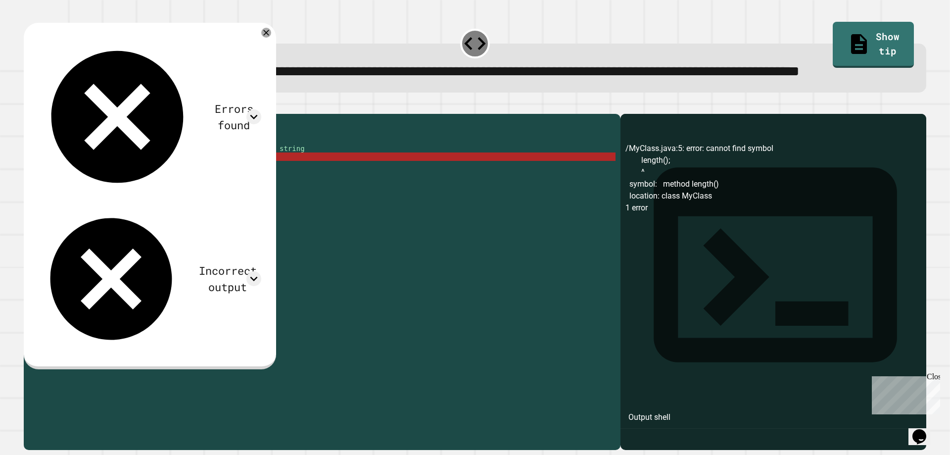 This screenshot has height=455, width=950. What do you see at coordinates (36, 33) in the screenshot?
I see `div: Chat with us now!Close` at bounding box center [36, 33].